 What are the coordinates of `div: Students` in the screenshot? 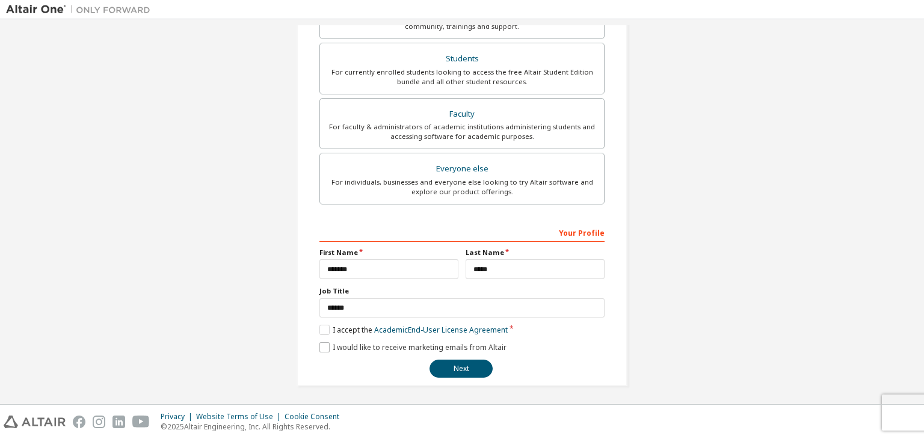 It's located at (462, 59).